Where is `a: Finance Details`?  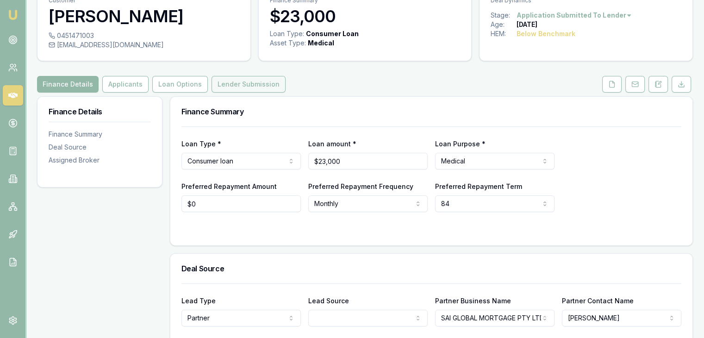 a: Finance Details is located at coordinates (69, 84).